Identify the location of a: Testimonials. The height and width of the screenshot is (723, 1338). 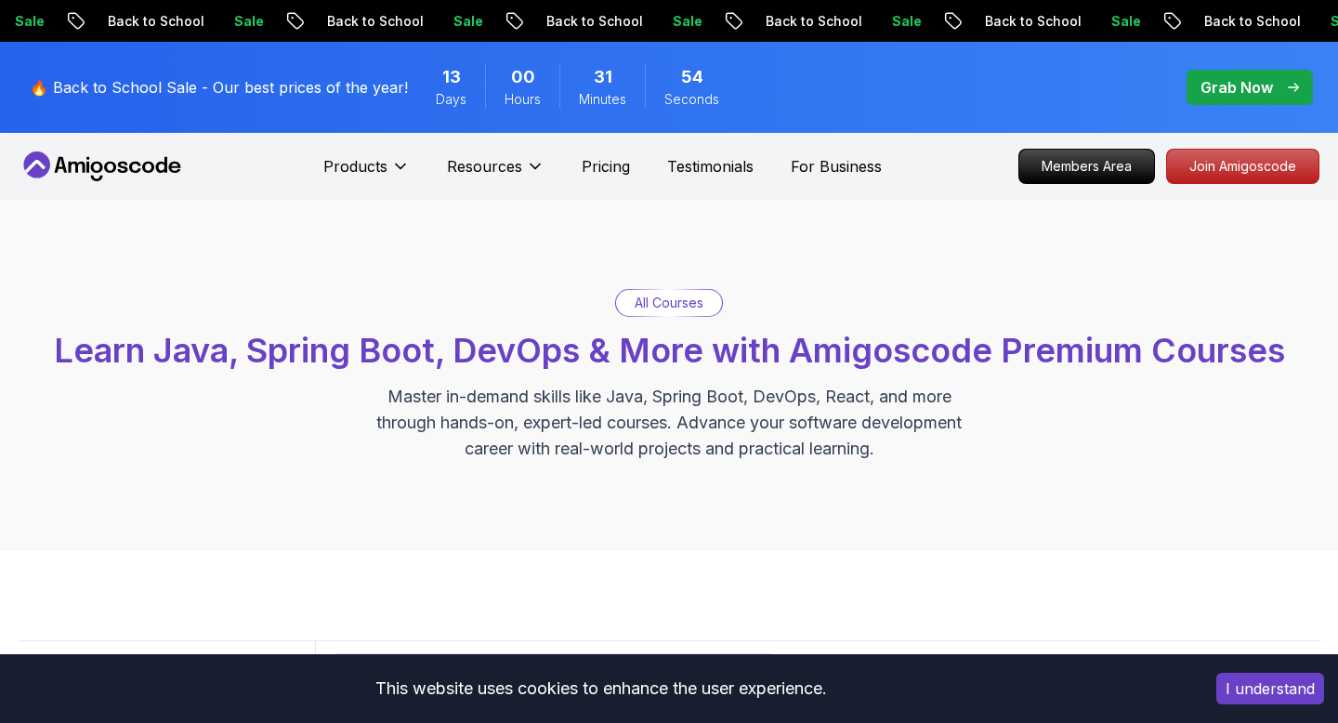
(710, 166).